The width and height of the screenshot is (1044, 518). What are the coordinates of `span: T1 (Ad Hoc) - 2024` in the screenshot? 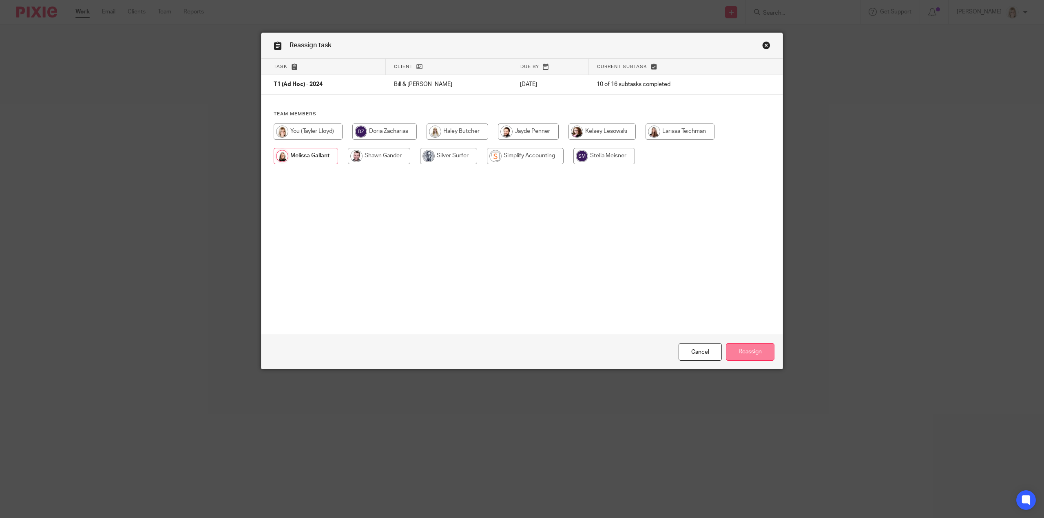 It's located at (298, 85).